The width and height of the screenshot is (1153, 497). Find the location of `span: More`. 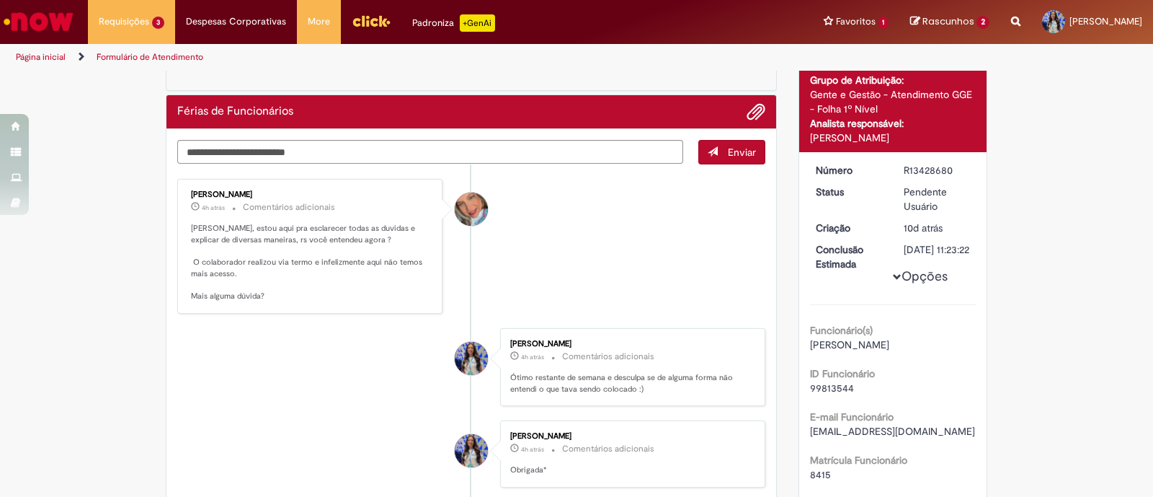

span: More is located at coordinates (319, 22).